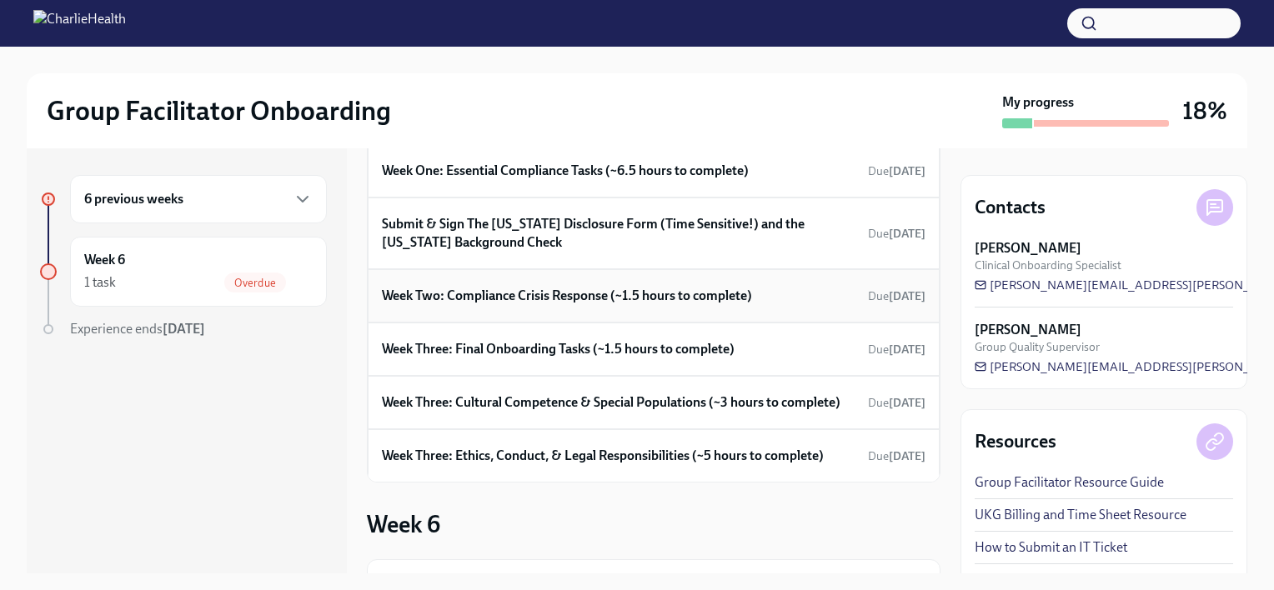 Image resolution: width=1274 pixels, height=590 pixels. What do you see at coordinates (138, 328) in the screenshot?
I see `span: Experience ends` at bounding box center [138, 328].